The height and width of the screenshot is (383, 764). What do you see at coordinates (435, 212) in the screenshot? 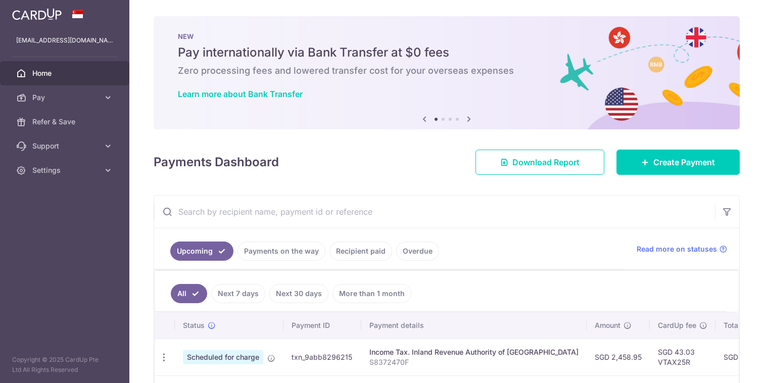
I see `input: Search by recipient name, payment id or reference` at bounding box center [435, 212].